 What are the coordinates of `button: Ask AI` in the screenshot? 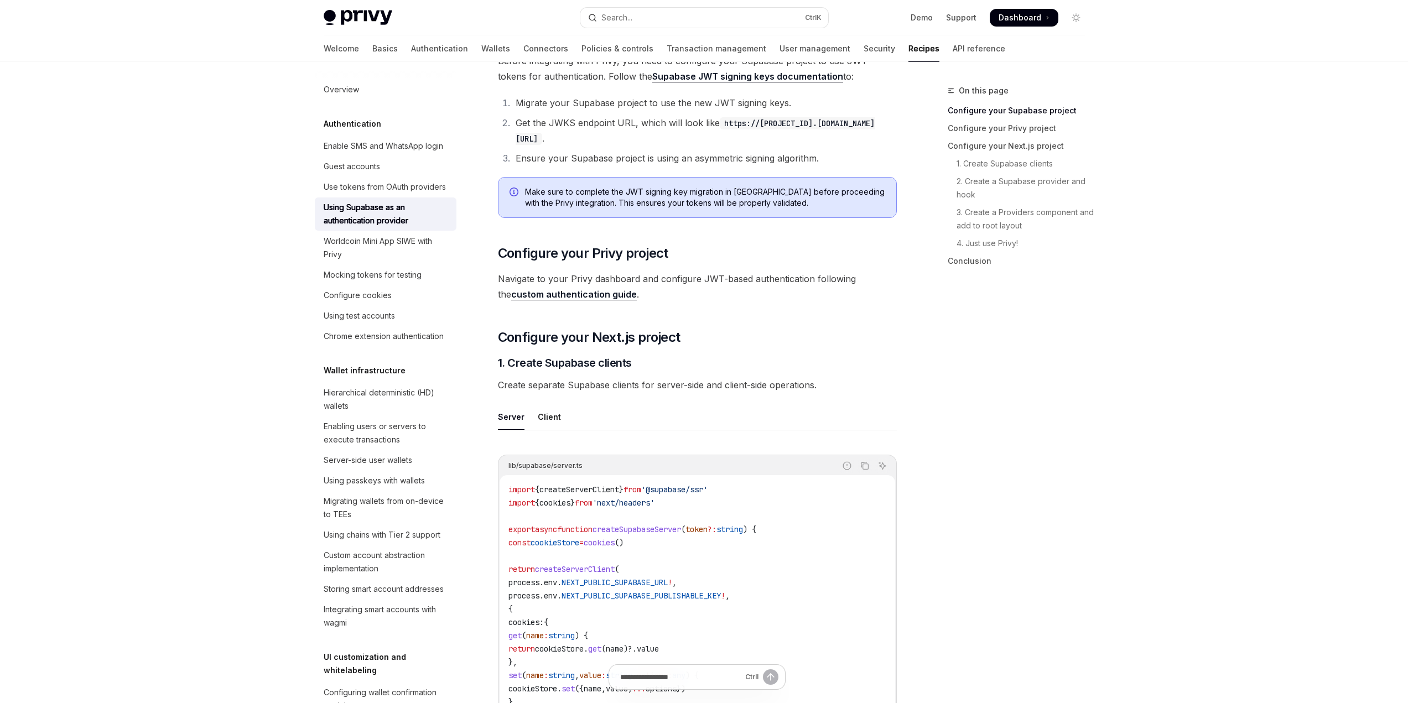 It's located at (882, 466).